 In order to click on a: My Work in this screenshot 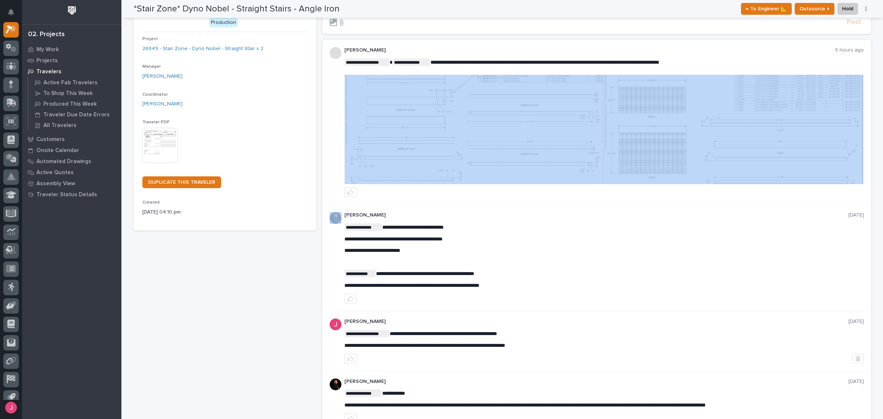, I will do `click(72, 49)`.